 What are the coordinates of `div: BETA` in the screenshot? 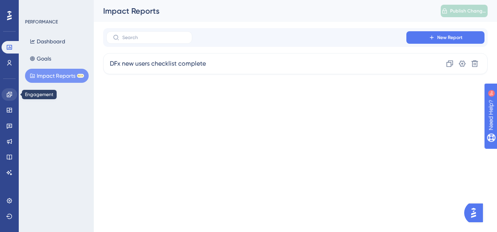 It's located at (80, 76).